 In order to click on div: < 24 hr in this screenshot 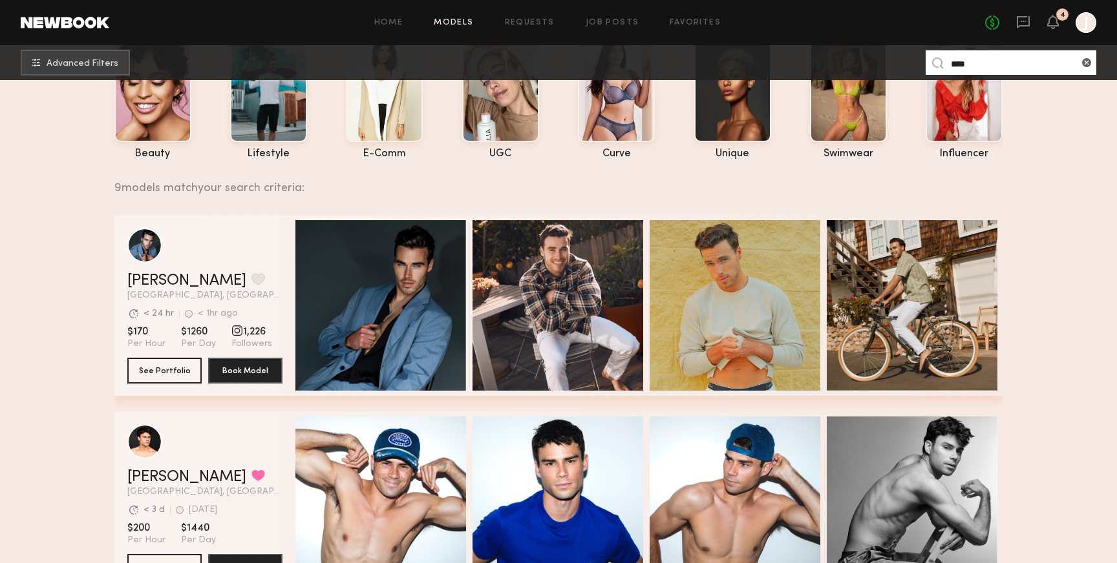, I will do `click(158, 314)`.